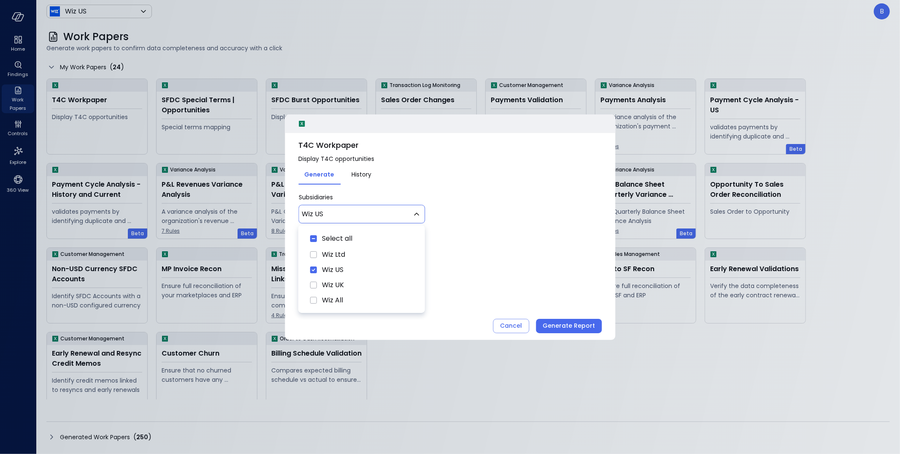  Describe the element at coordinates (362, 300) in the screenshot. I see `li: Wiz All` at that location.